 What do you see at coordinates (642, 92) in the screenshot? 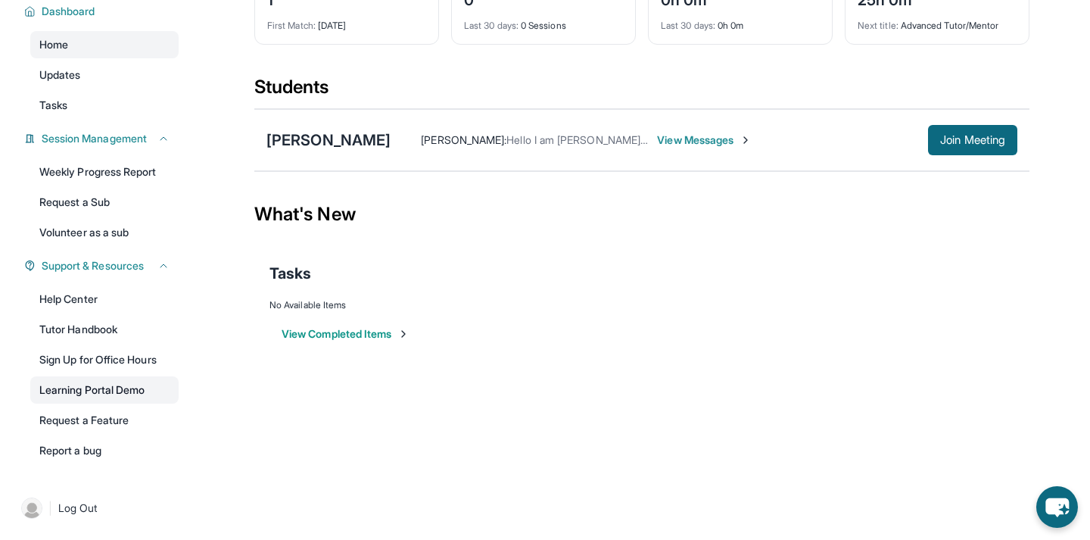
I see `div: Students` at bounding box center [642, 92].